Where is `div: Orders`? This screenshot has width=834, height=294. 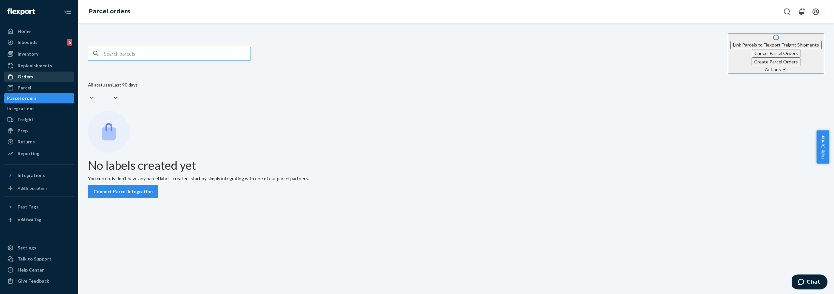
div: Orders is located at coordinates (25, 77).